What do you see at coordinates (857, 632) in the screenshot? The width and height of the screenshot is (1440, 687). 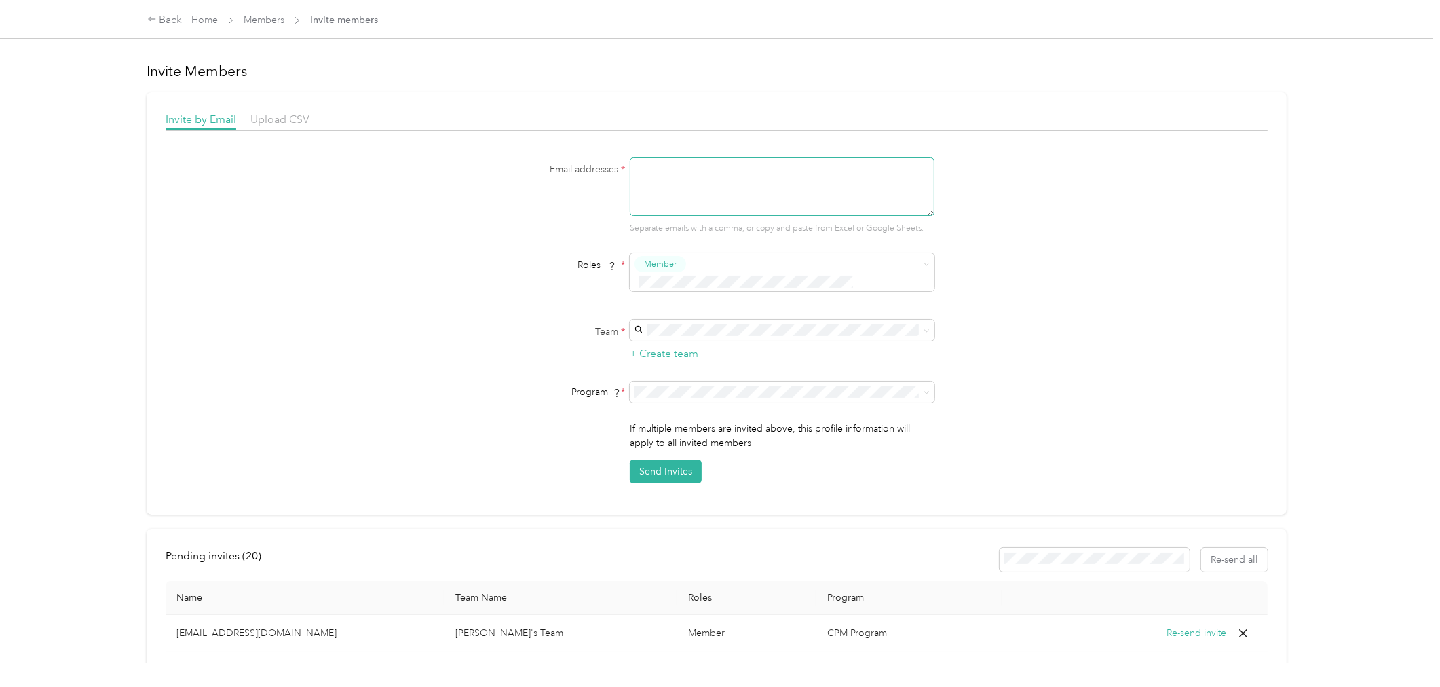 I see `span: CPM Program` at bounding box center [857, 632].